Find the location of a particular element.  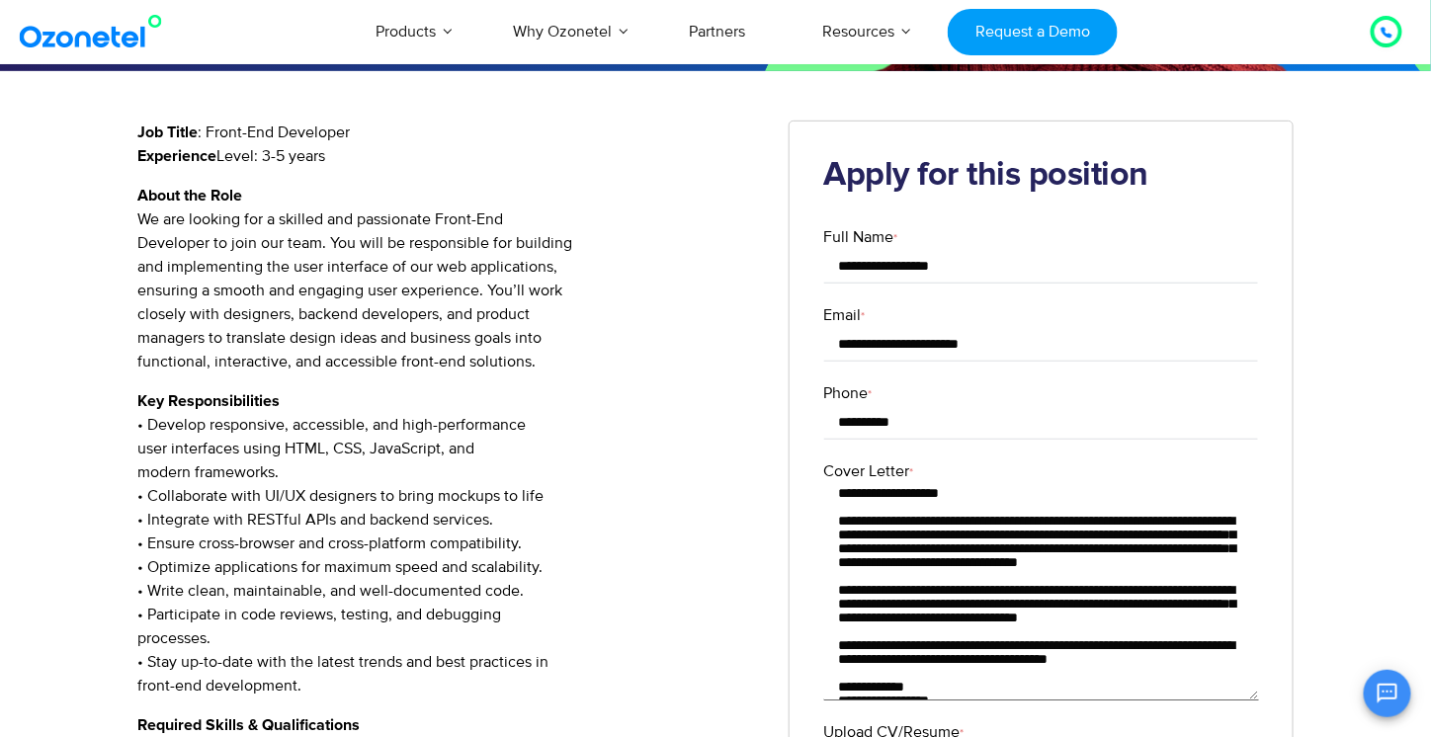

strong: Job Title is located at coordinates (167, 132).